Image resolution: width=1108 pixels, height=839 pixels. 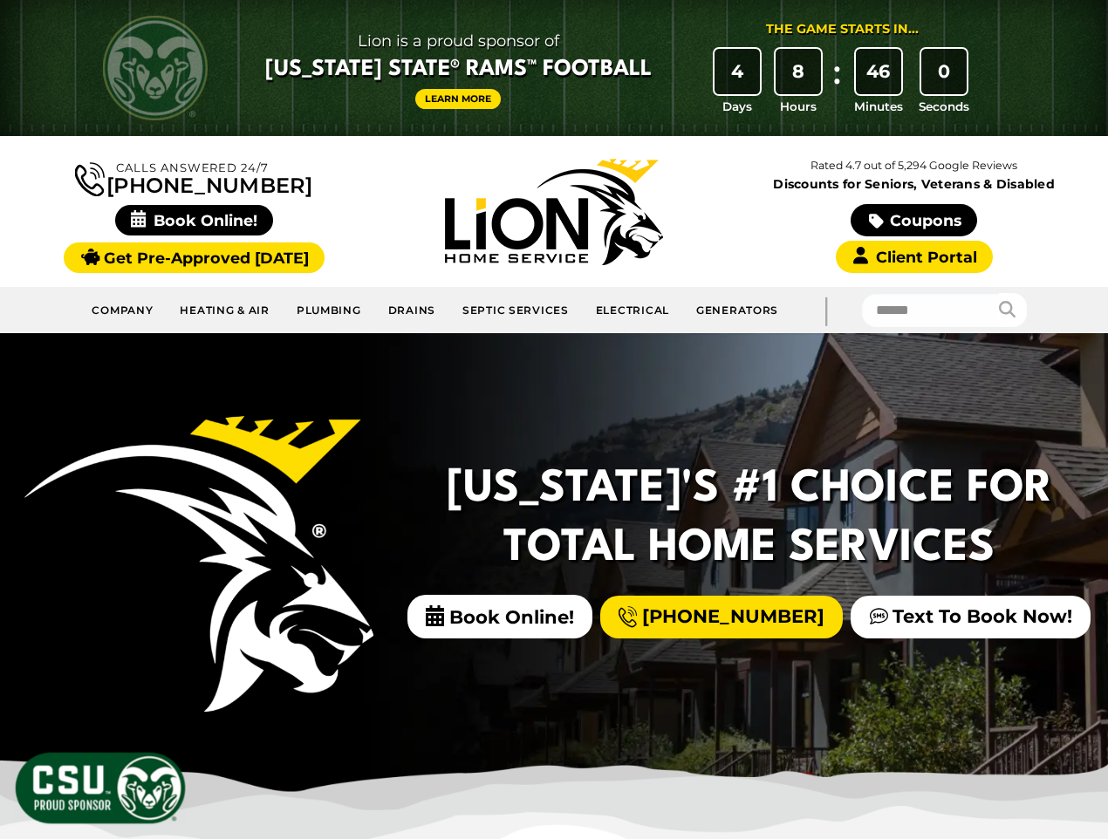 I want to click on img: Lion Home Service, so click(x=554, y=212).